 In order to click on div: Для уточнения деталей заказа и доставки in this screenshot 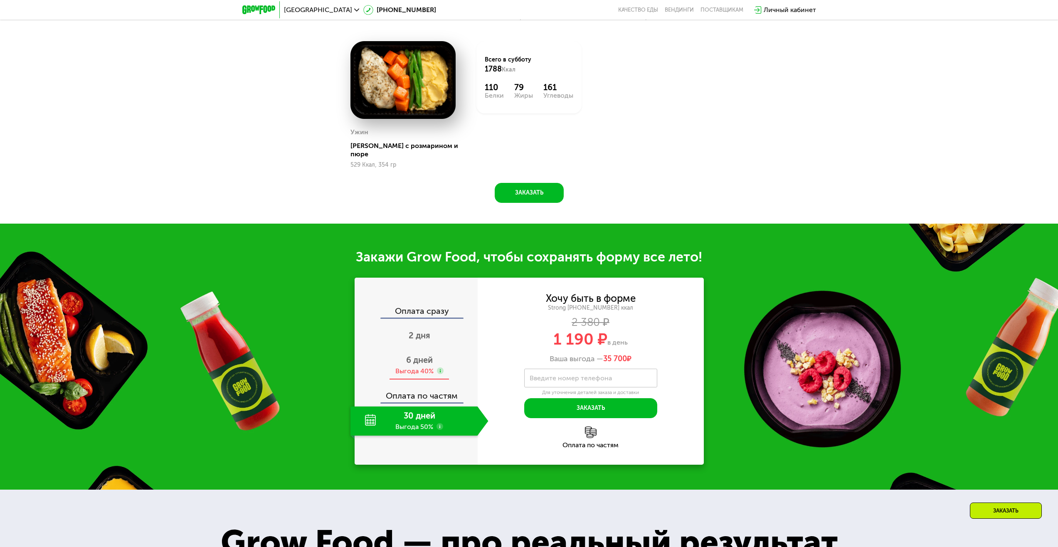, I will do `click(591, 393)`.